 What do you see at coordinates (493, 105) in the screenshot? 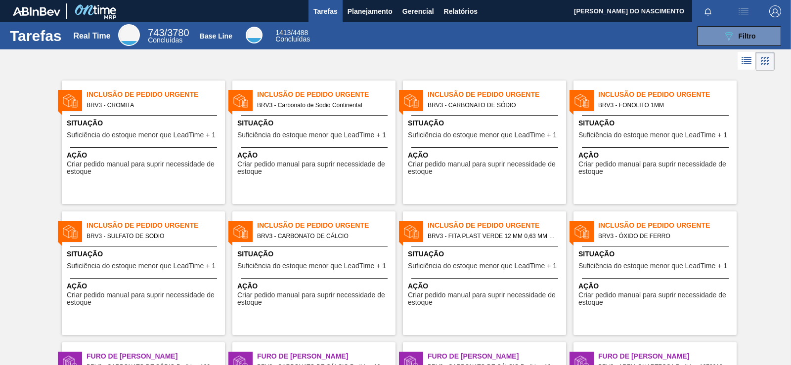
I see `span: BRV3 - CARBONATO DE SÓDIO` at bounding box center [493, 105].